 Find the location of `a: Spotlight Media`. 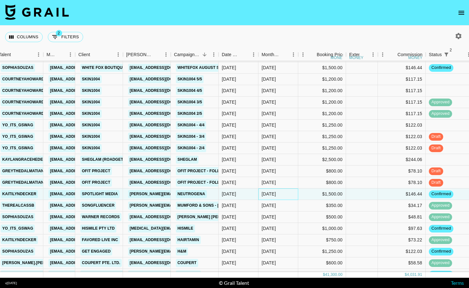

a: Spotlight Media is located at coordinates (100, 194).